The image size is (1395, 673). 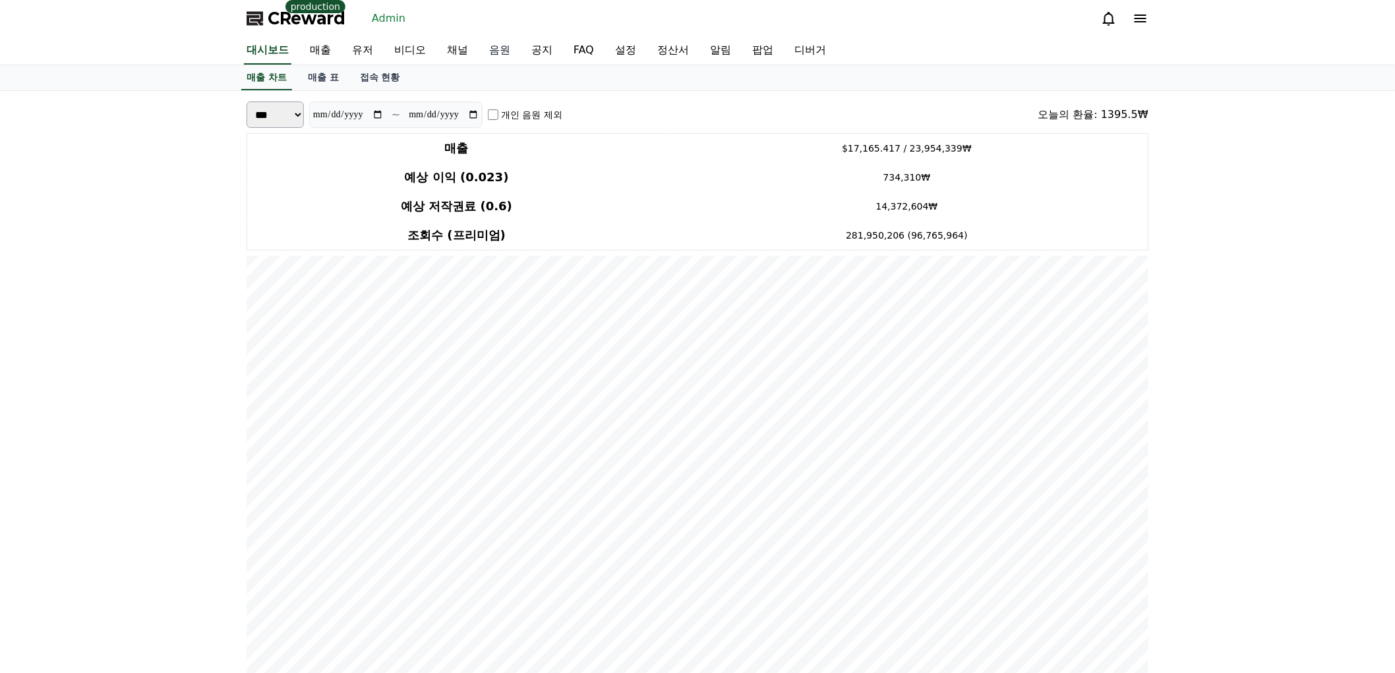 I want to click on td: 281,950,206 (96,765,964), so click(x=907, y=235).